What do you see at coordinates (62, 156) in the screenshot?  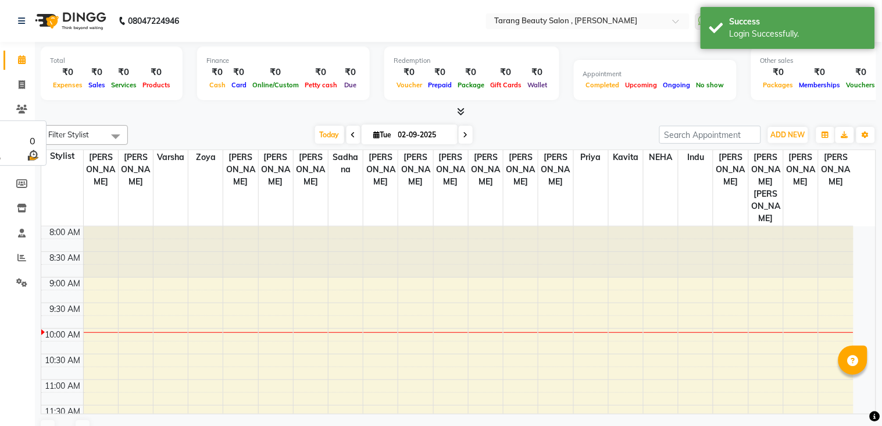 I see `div: Stylist` at bounding box center [62, 156].